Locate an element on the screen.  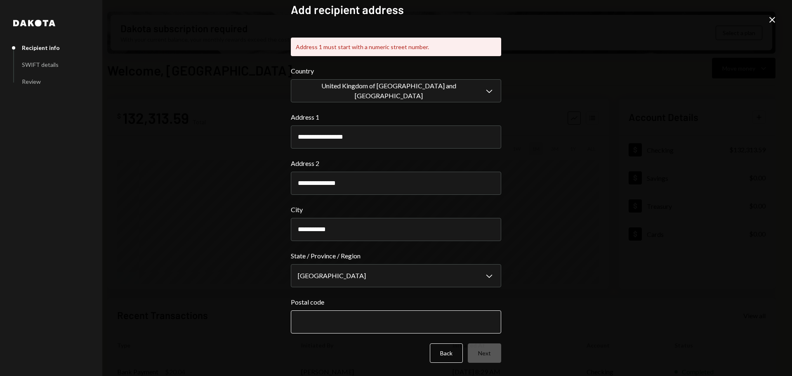
div: Address 1 must start with a numeric street number. is located at coordinates (396, 47).